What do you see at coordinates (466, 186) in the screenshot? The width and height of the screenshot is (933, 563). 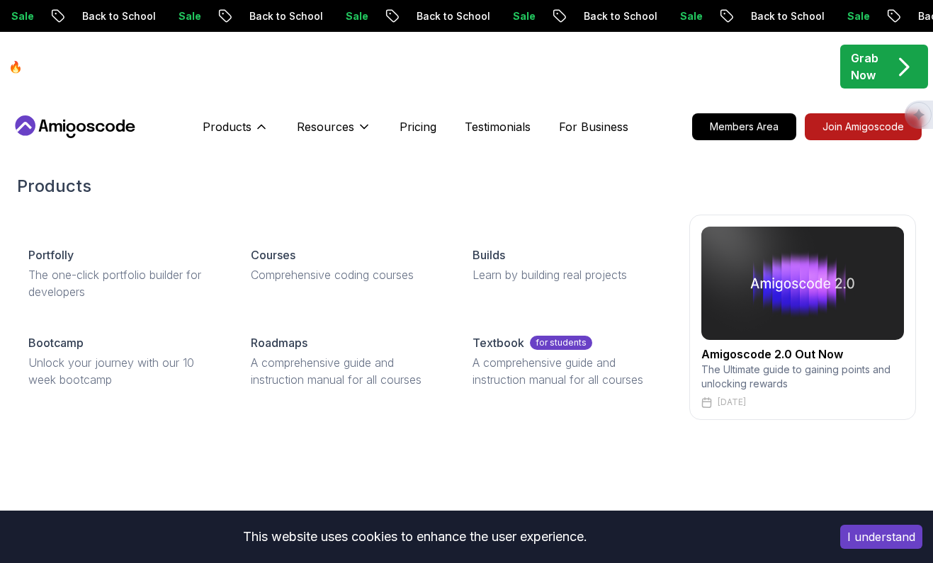 I see `h2: Products` at bounding box center [466, 186].